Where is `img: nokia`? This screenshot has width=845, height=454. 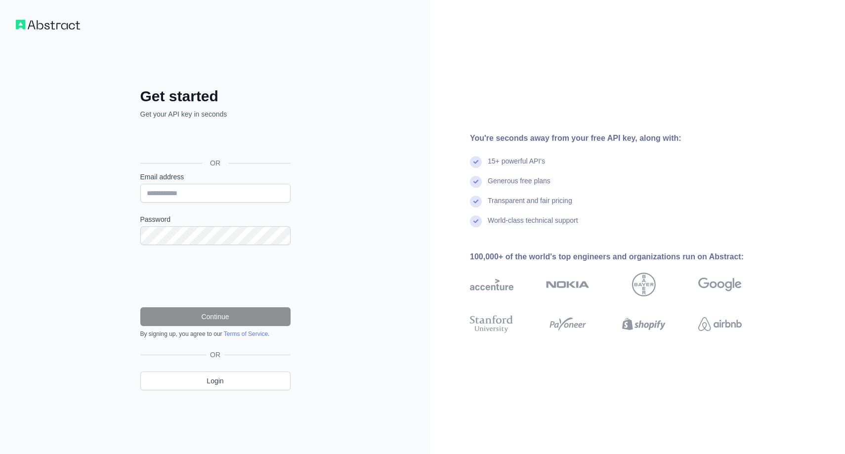 img: nokia is located at coordinates (568, 285).